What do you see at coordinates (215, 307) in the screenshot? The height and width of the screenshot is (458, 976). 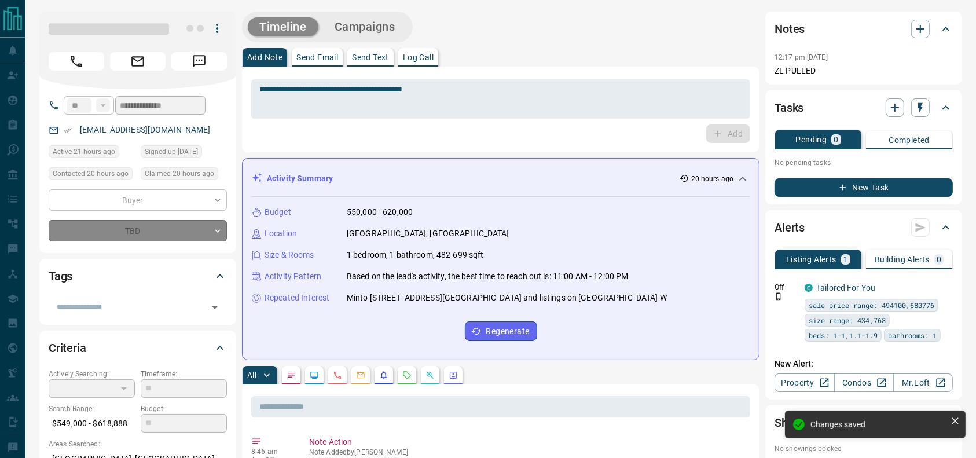 I see `button: Open` at bounding box center [215, 307].